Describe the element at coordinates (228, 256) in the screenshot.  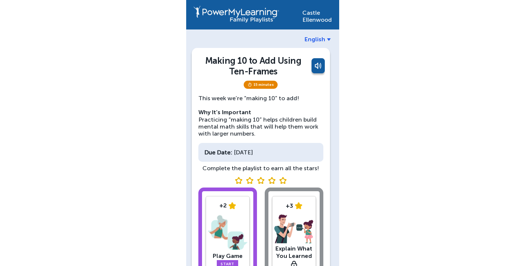
I see `div: Play Game` at that location.